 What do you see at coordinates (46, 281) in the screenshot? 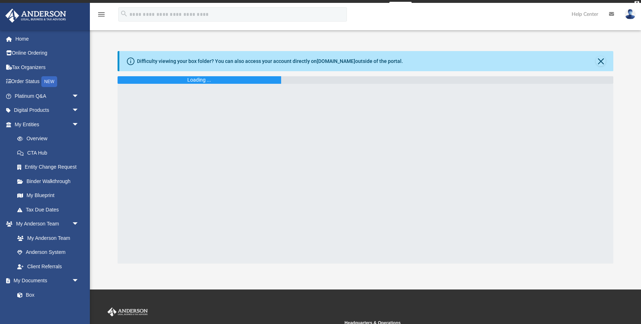
I see `a: My Documentsarrow_drop_down` at bounding box center [46, 281].